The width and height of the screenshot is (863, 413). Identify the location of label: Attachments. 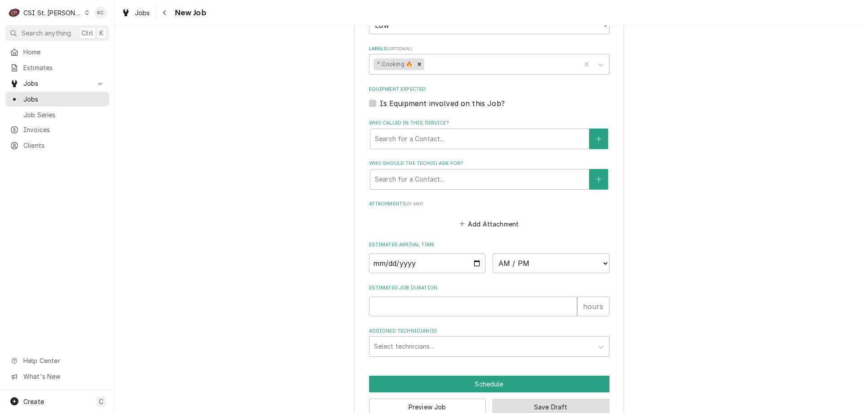
(489, 204).